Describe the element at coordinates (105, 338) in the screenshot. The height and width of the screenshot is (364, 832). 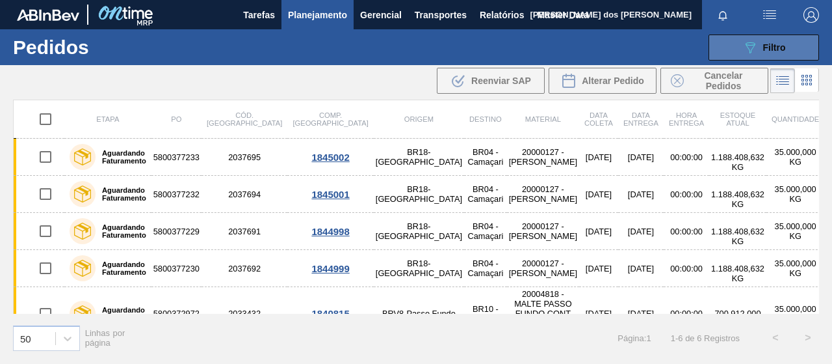
I see `span: Linhas por página` at that location.